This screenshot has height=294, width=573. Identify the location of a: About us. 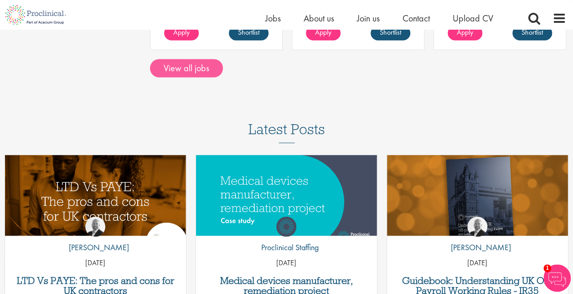
(319, 18).